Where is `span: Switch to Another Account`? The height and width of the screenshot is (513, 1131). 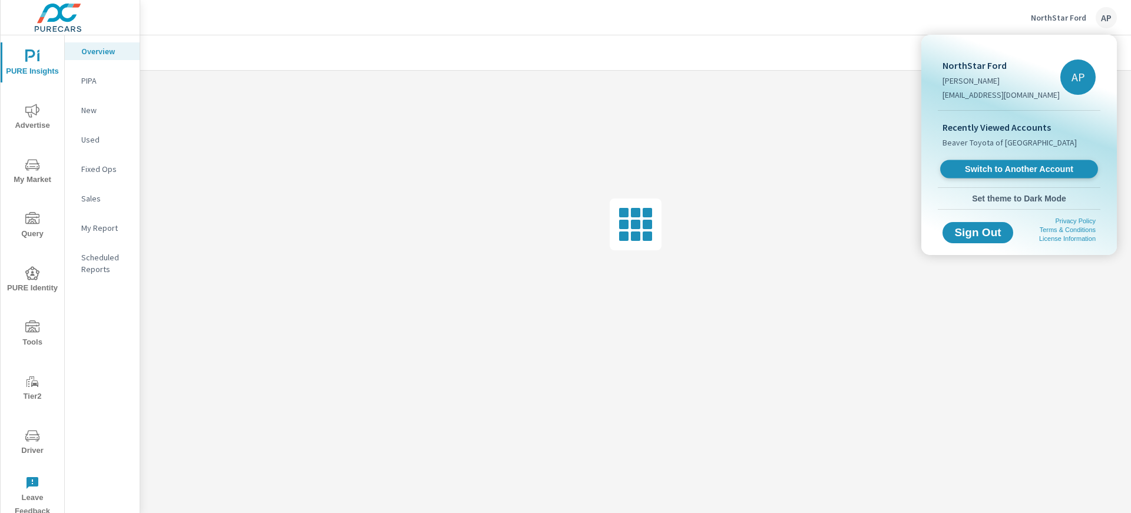
span: Switch to Another Account is located at coordinates (1019, 169).